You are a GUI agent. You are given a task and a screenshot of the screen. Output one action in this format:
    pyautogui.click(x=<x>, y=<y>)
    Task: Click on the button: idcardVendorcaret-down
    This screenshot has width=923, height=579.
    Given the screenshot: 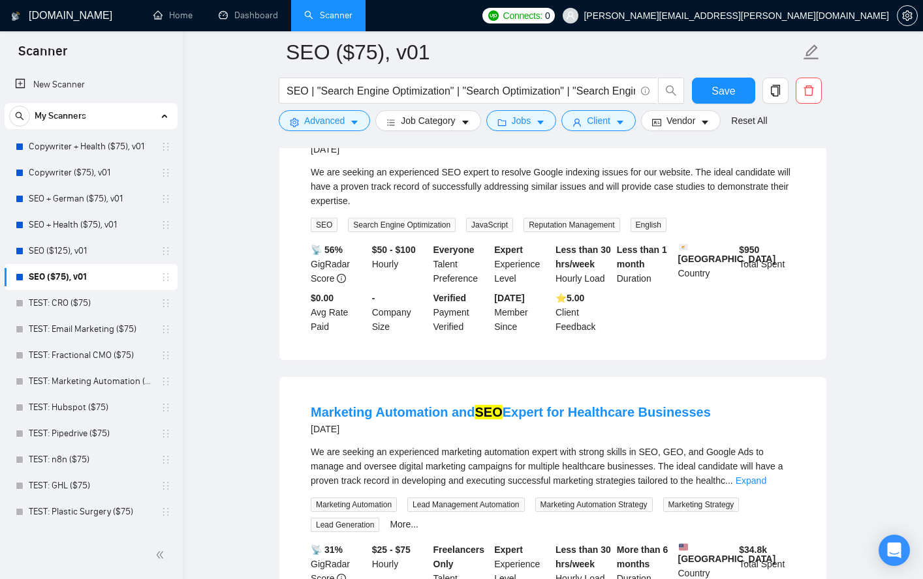 What is the action you would take?
    pyautogui.click(x=680, y=121)
    